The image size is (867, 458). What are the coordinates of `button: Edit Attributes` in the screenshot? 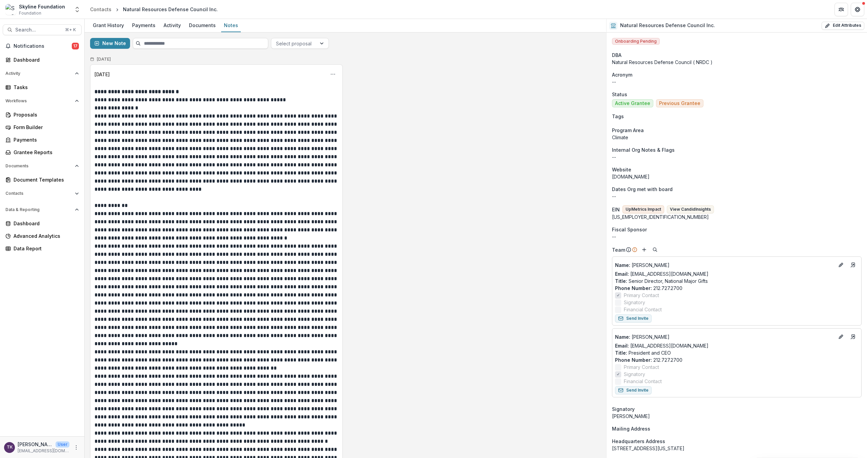 It's located at (843, 26).